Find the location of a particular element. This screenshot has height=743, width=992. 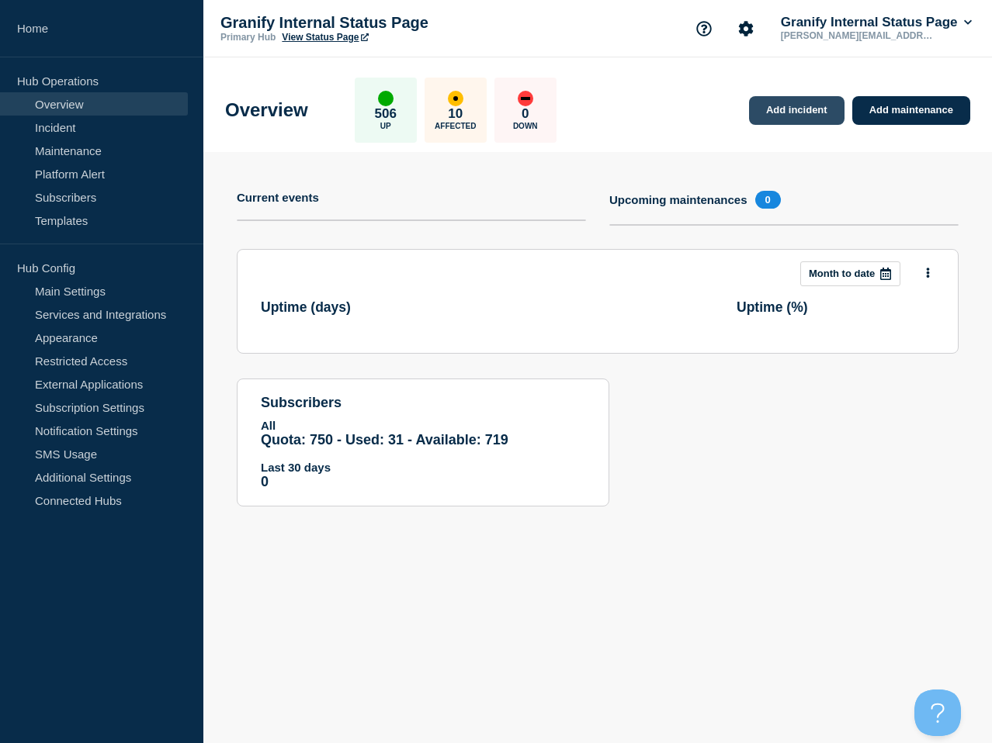

h4: Current events is located at coordinates (278, 197).